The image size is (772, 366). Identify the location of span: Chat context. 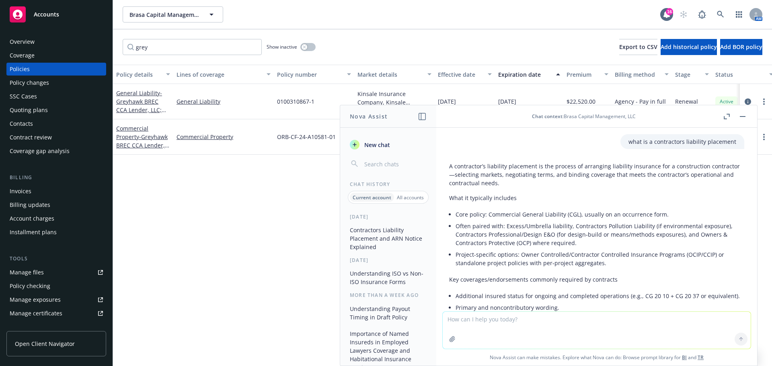
(547, 116).